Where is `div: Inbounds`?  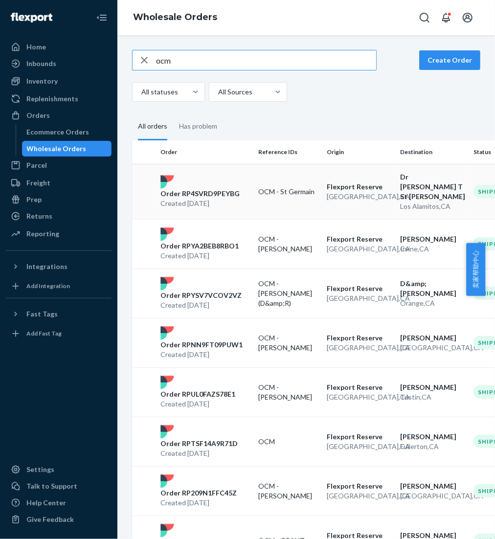 div: Inbounds is located at coordinates (41, 64).